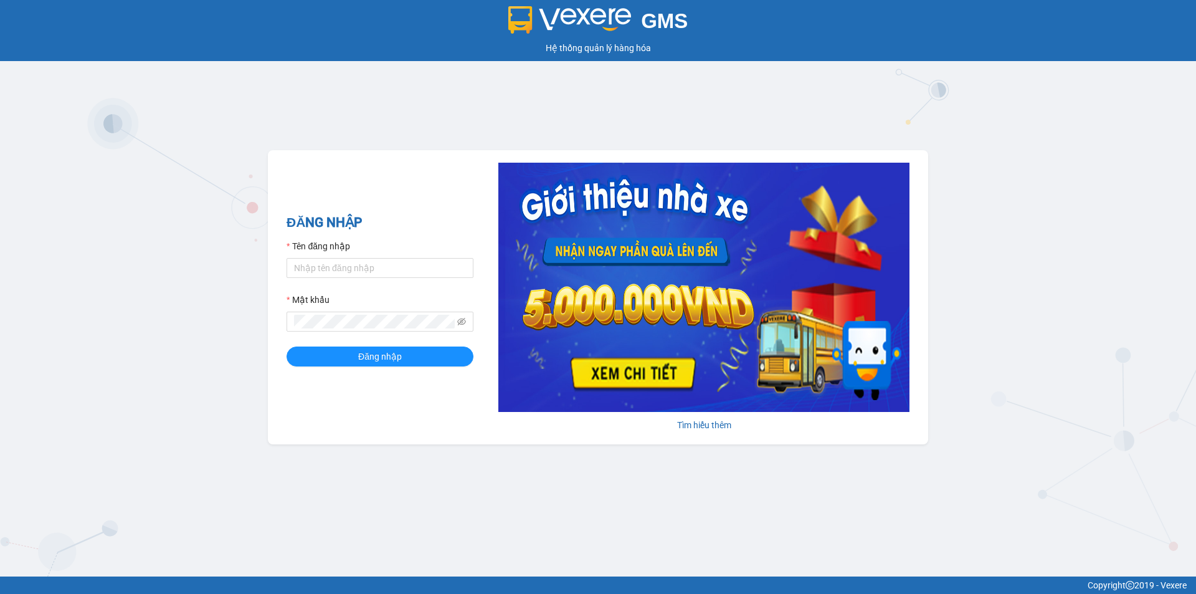 Image resolution: width=1196 pixels, height=594 pixels. What do you see at coordinates (598, 24) in the screenshot?
I see `a: GMS` at bounding box center [598, 24].